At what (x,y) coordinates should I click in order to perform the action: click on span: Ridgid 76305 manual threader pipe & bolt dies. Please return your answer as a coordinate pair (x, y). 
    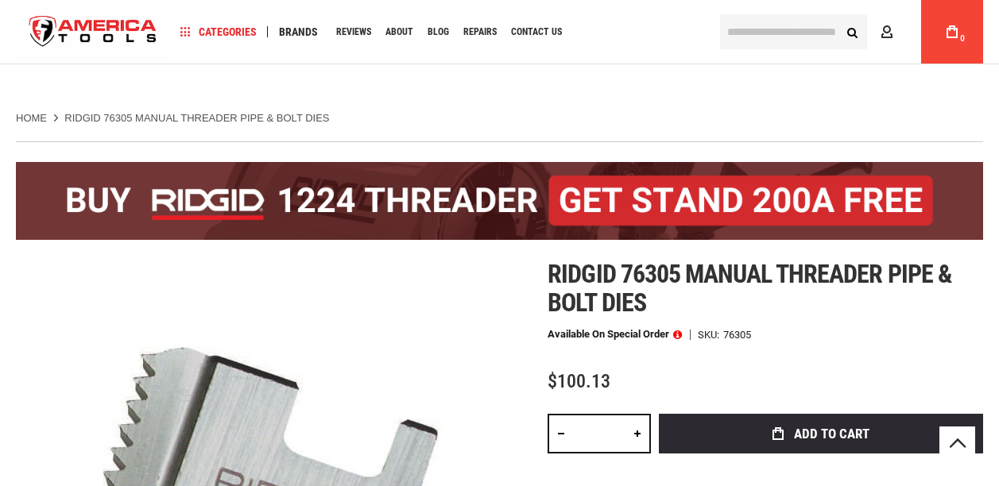
    Looking at the image, I should click on (749, 288).